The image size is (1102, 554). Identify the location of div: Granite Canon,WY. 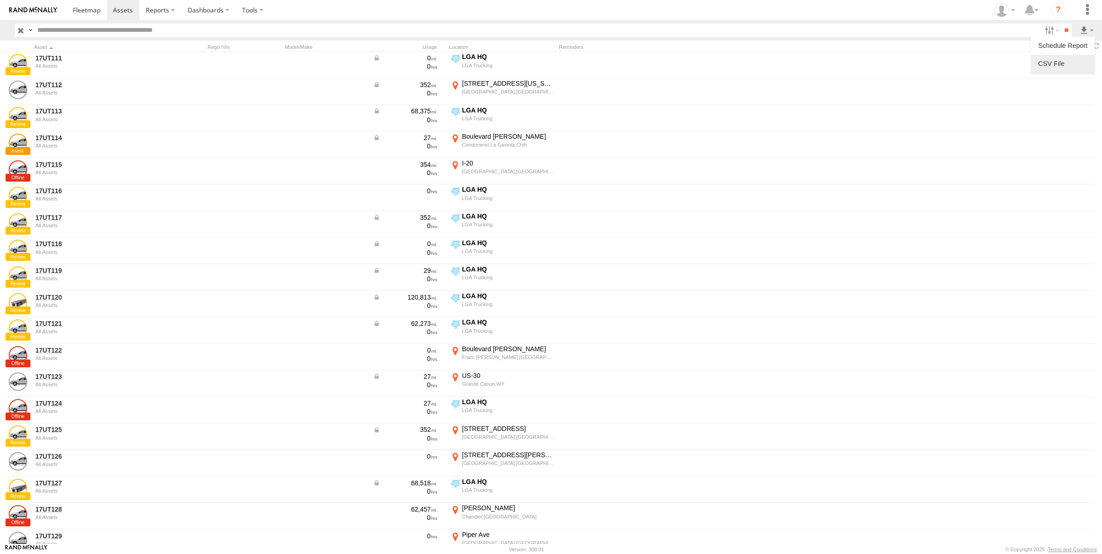
(508, 384).